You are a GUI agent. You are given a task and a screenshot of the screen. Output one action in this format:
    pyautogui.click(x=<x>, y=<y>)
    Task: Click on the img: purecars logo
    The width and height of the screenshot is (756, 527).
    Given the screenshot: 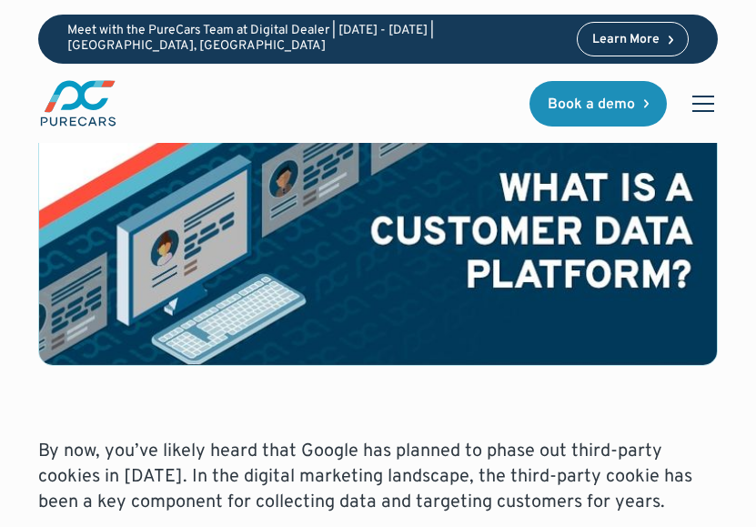 What is the action you would take?
    pyautogui.click(x=78, y=103)
    